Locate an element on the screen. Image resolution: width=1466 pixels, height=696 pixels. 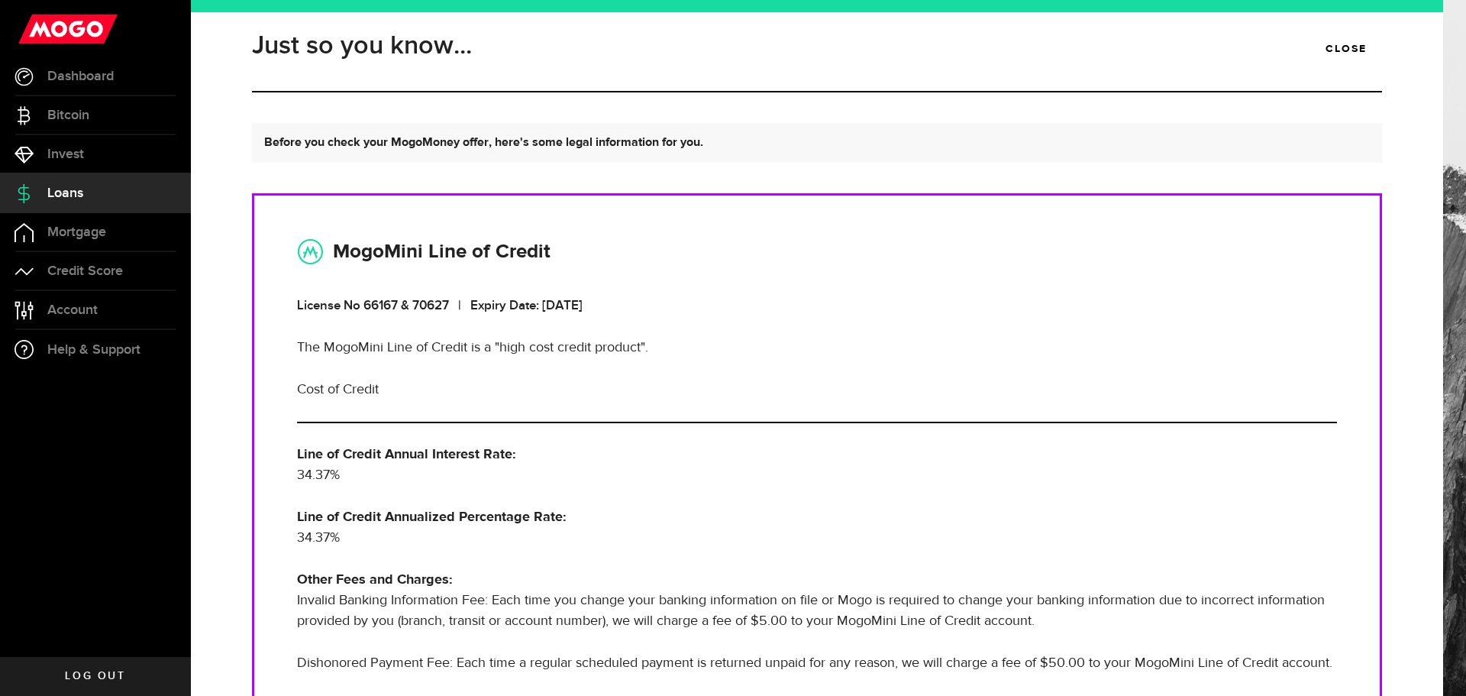
h3: MogoMini Line of Credit is located at coordinates (441, 252).